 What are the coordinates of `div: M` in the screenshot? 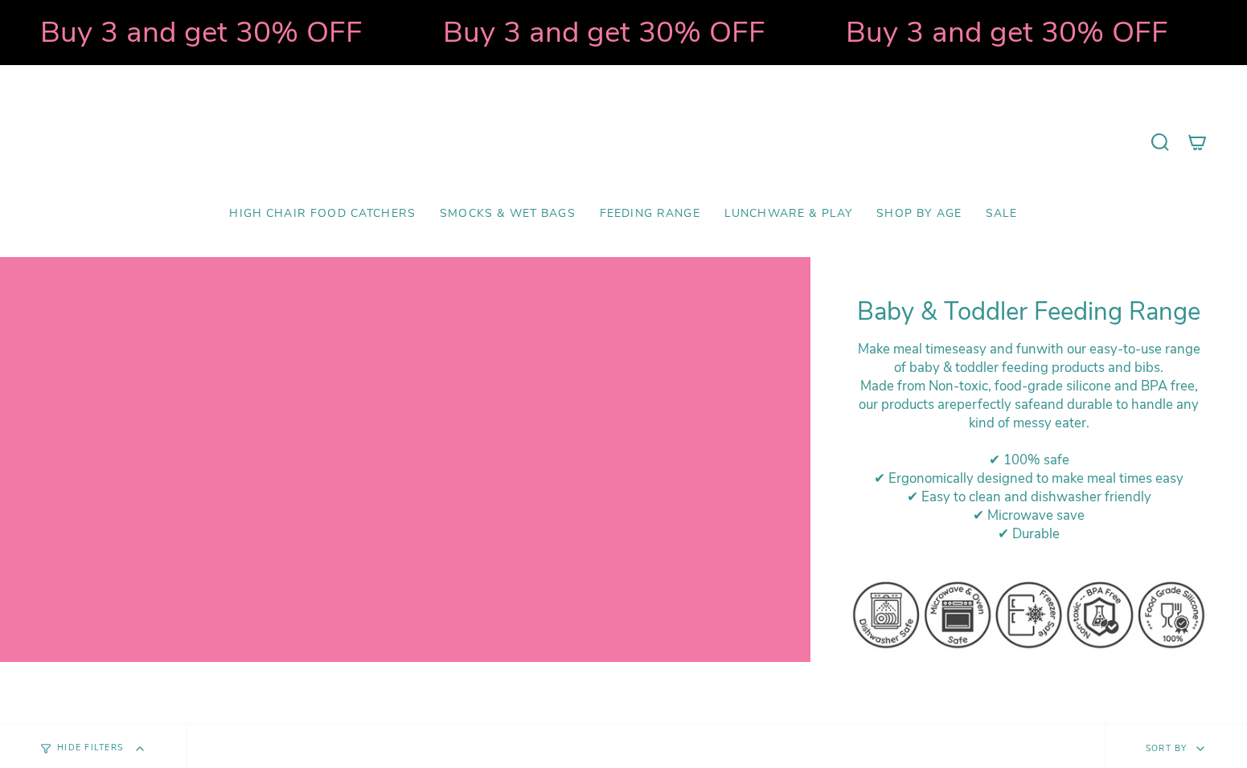 It's located at (1028, 404).